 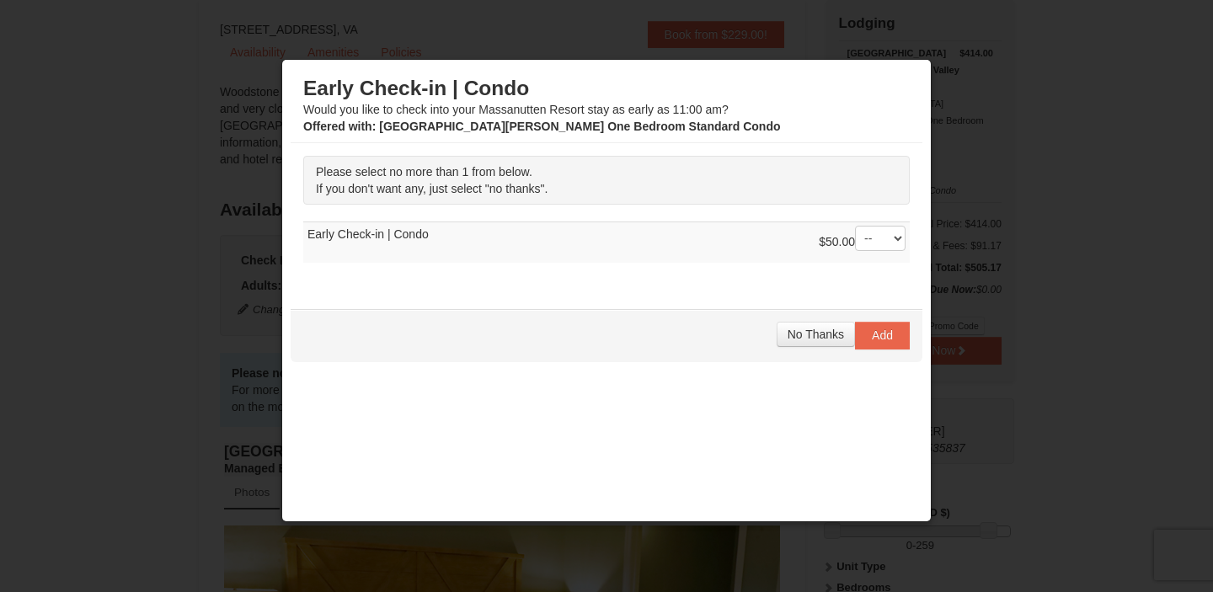 I want to click on div: $50.00, so click(x=862, y=243).